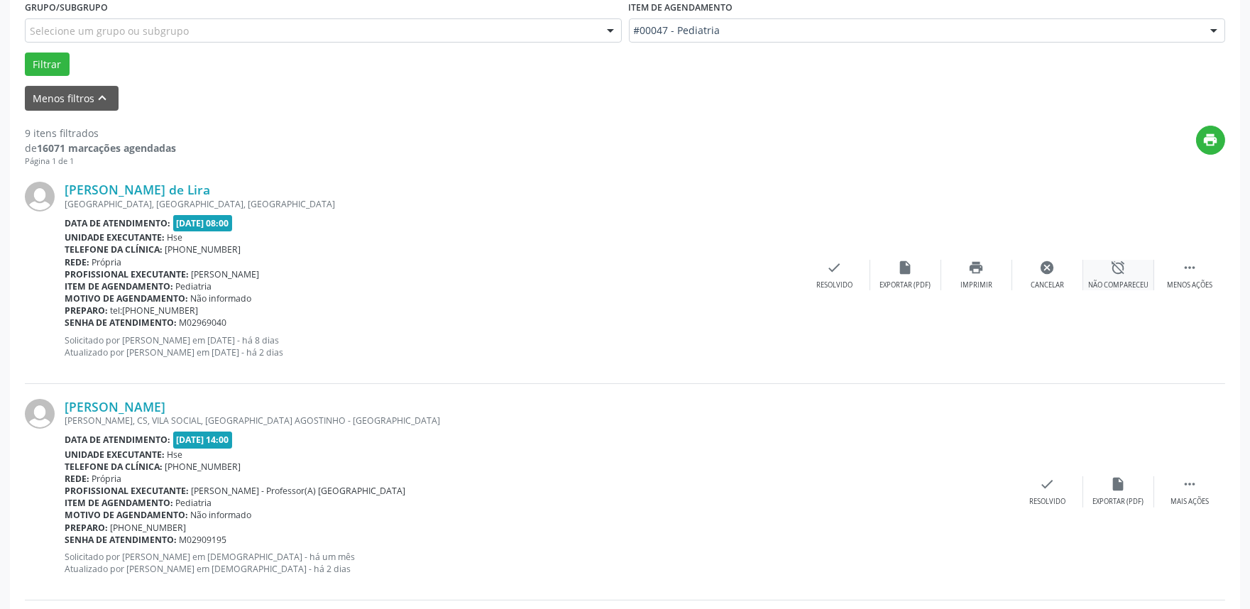 The width and height of the screenshot is (1250, 609). Describe the element at coordinates (106, 148) in the screenshot. I see `strong: 16071 marcações agendadas` at that location.